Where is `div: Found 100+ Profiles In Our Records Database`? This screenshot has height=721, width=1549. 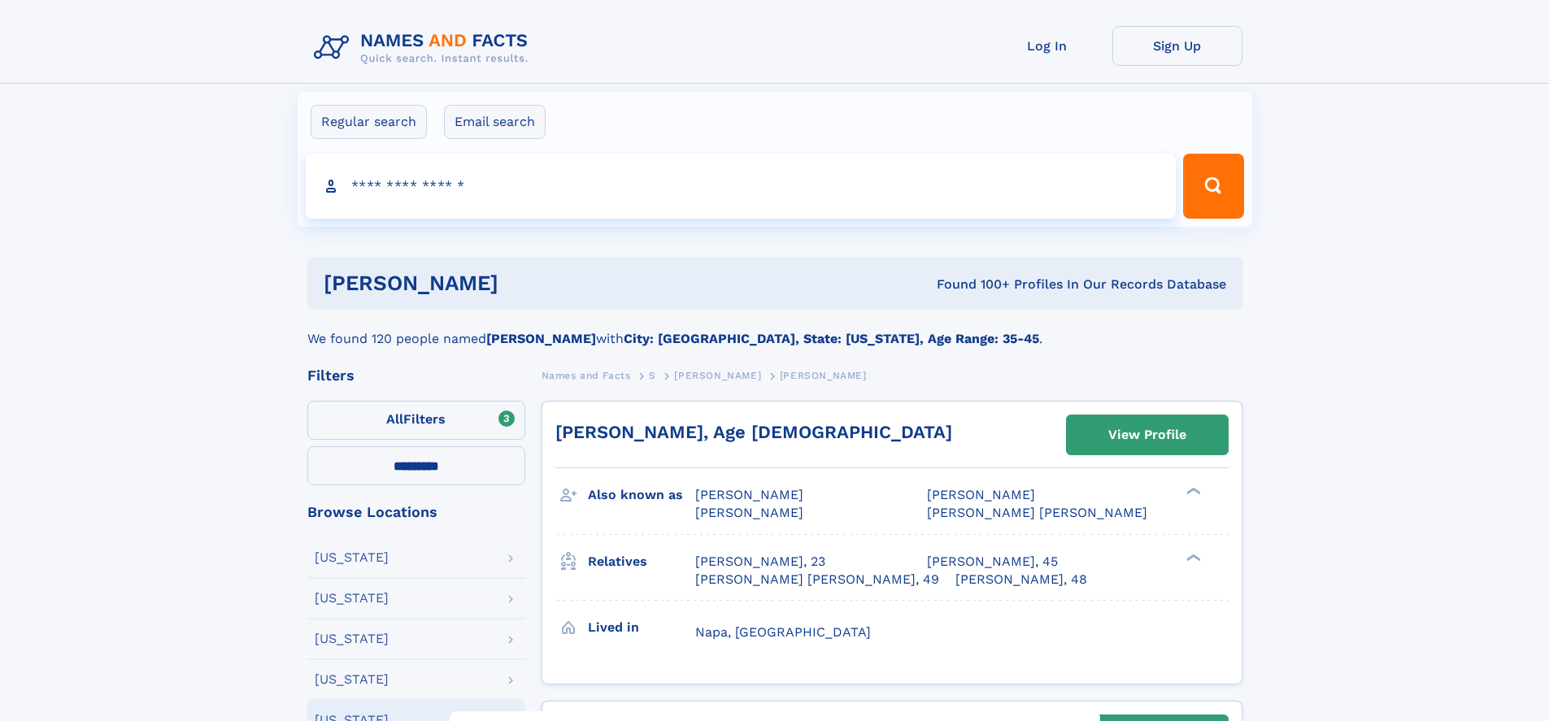 div: Found 100+ Profiles In Our Records Database is located at coordinates (972, 285).